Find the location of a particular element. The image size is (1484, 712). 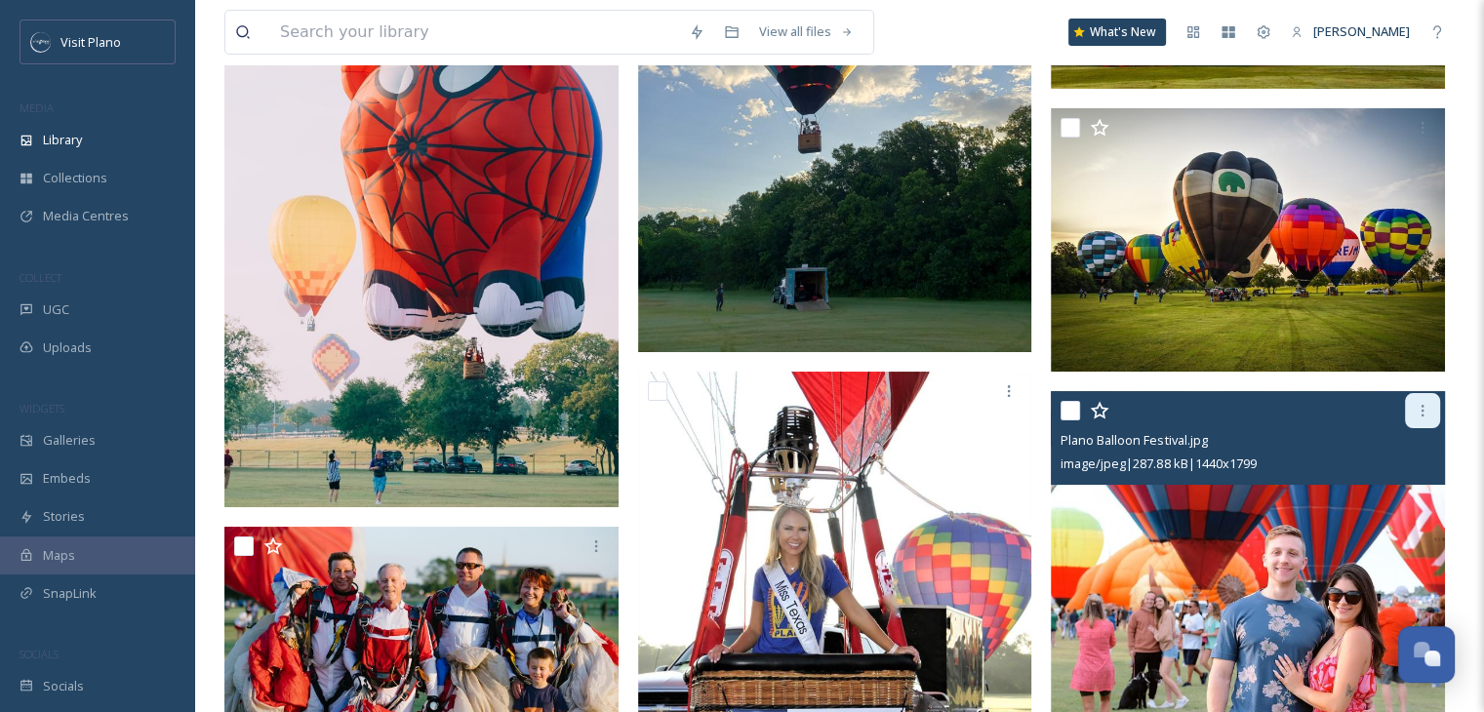

span: Uploads is located at coordinates (67, 347).